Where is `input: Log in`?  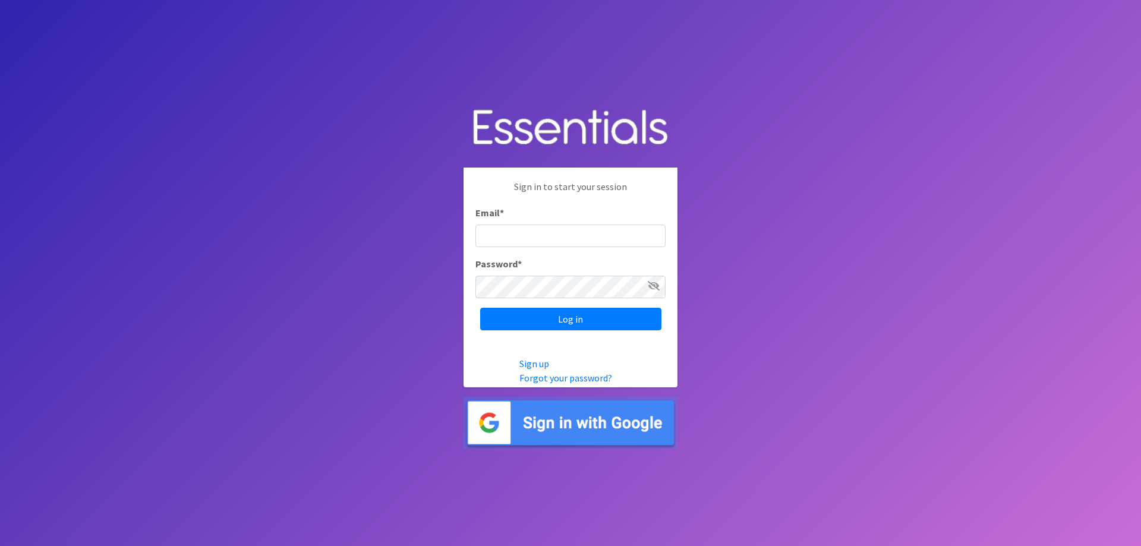 input: Log in is located at coordinates (571, 319).